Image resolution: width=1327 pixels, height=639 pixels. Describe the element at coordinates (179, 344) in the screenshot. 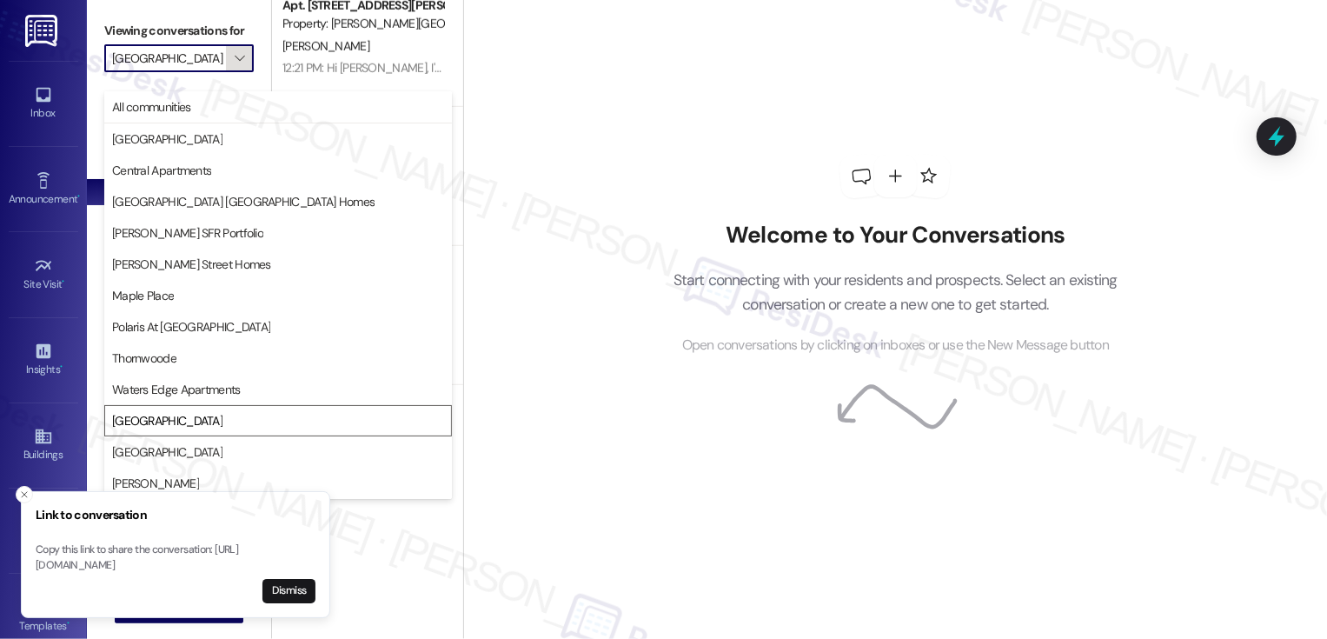

I see `div: Prospects` at that location.